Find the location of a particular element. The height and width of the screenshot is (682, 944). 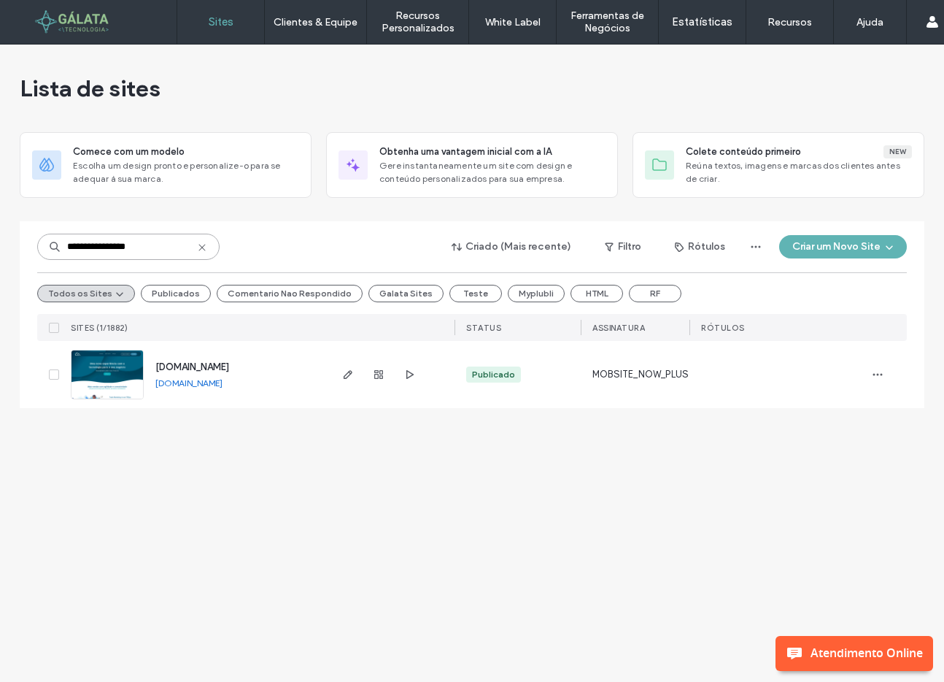

span: Assinatura is located at coordinates (619, 328).